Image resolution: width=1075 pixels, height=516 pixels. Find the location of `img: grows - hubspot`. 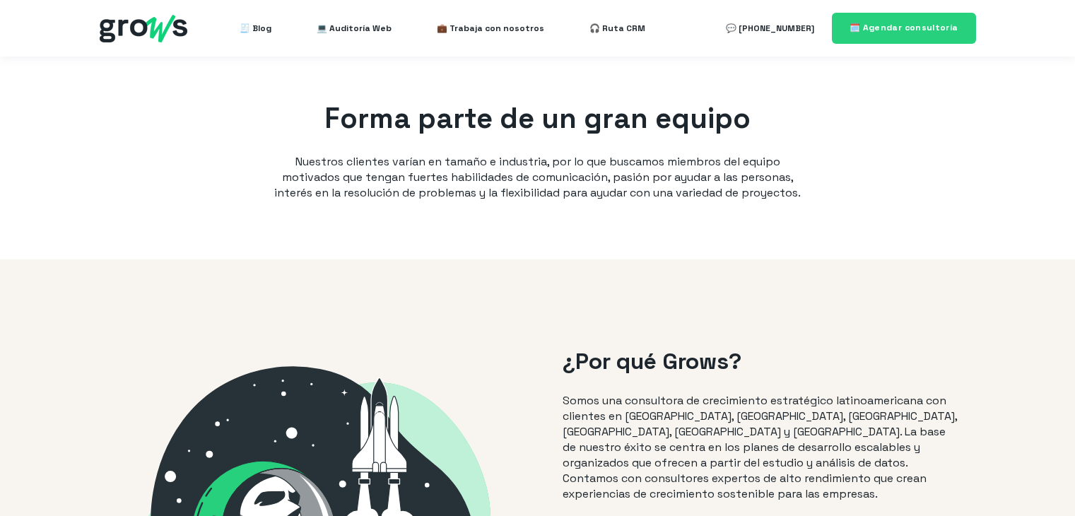

img: grows - hubspot is located at coordinates (144, 28).